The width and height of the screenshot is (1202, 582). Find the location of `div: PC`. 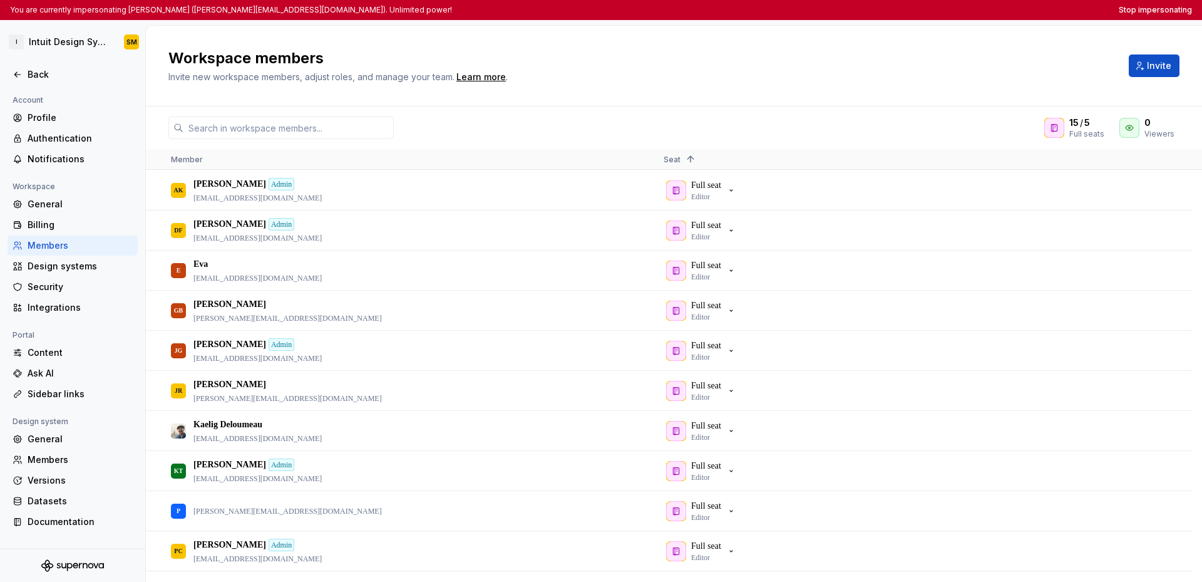

div: PC is located at coordinates (178, 550).